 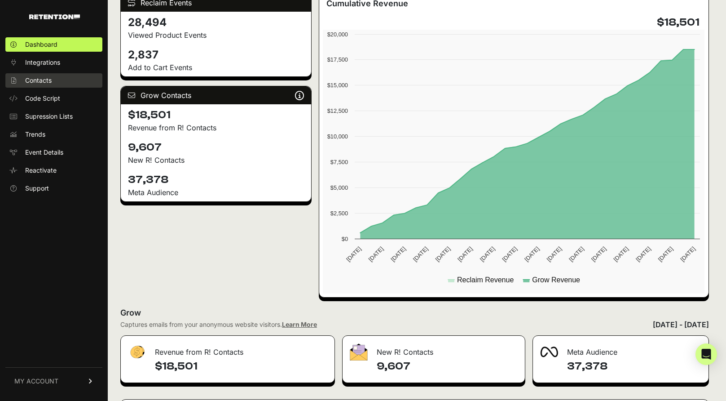 I want to click on text: $0, so click(x=345, y=238).